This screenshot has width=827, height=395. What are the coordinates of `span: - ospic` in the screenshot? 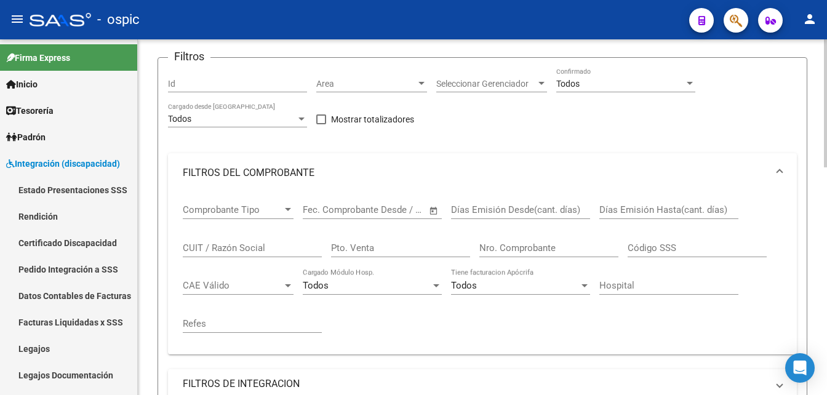 It's located at (118, 20).